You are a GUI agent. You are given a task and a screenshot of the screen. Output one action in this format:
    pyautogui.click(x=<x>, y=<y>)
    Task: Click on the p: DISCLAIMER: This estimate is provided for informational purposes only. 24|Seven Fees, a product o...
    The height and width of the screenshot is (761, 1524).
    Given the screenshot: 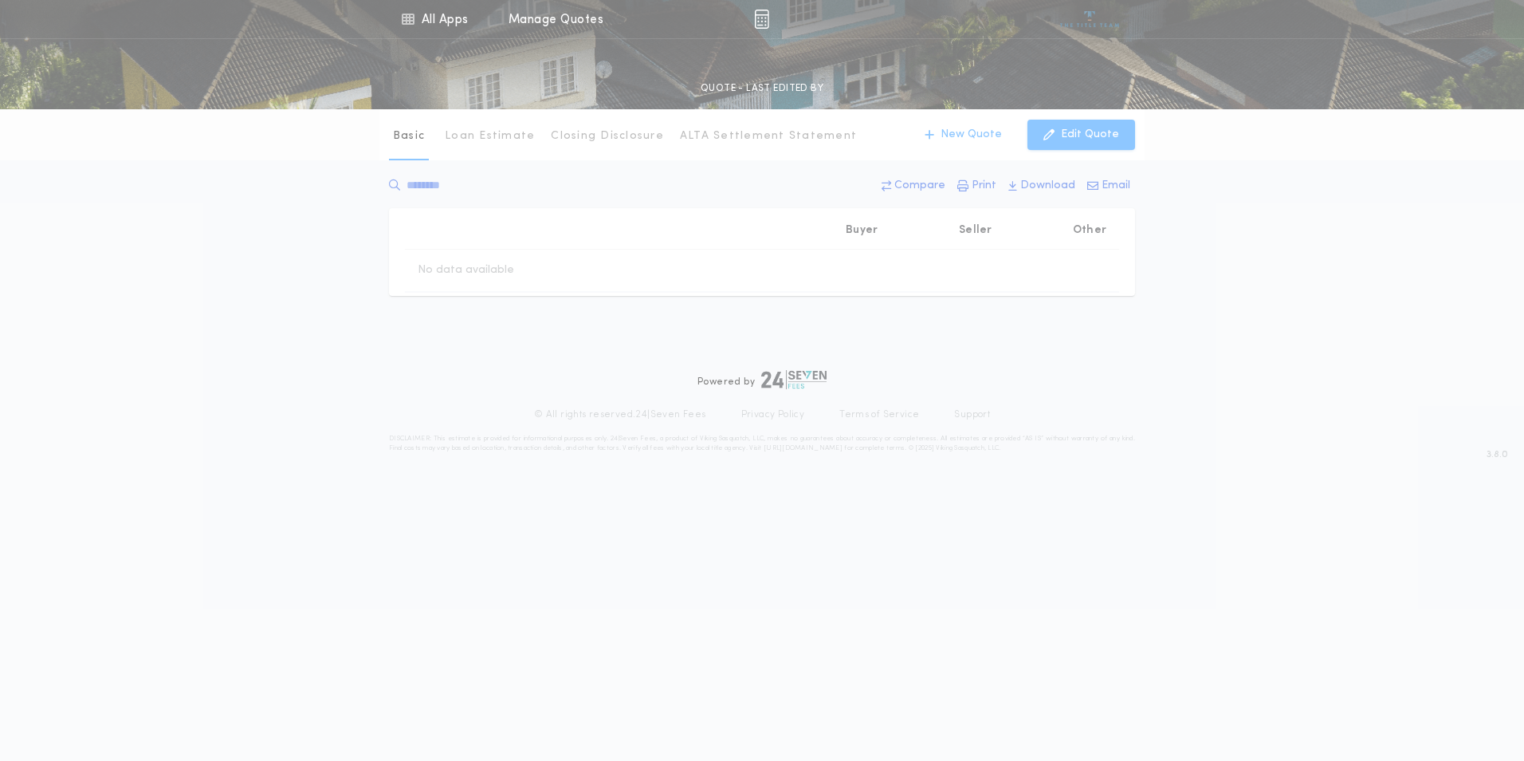 What is the action you would take?
    pyautogui.click(x=762, y=443)
    